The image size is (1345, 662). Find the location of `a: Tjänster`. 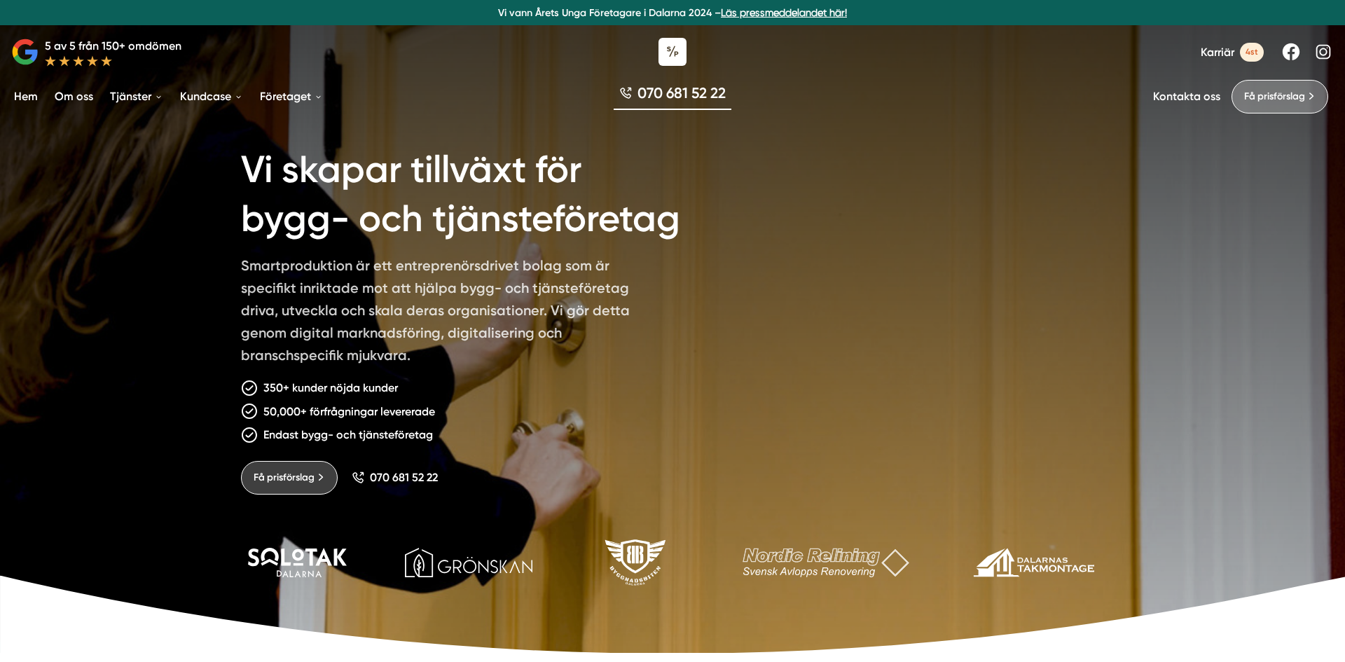

a: Tjänster is located at coordinates (137, 96).